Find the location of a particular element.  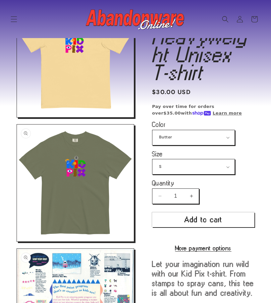

span: $30.00 USD is located at coordinates (171, 92).